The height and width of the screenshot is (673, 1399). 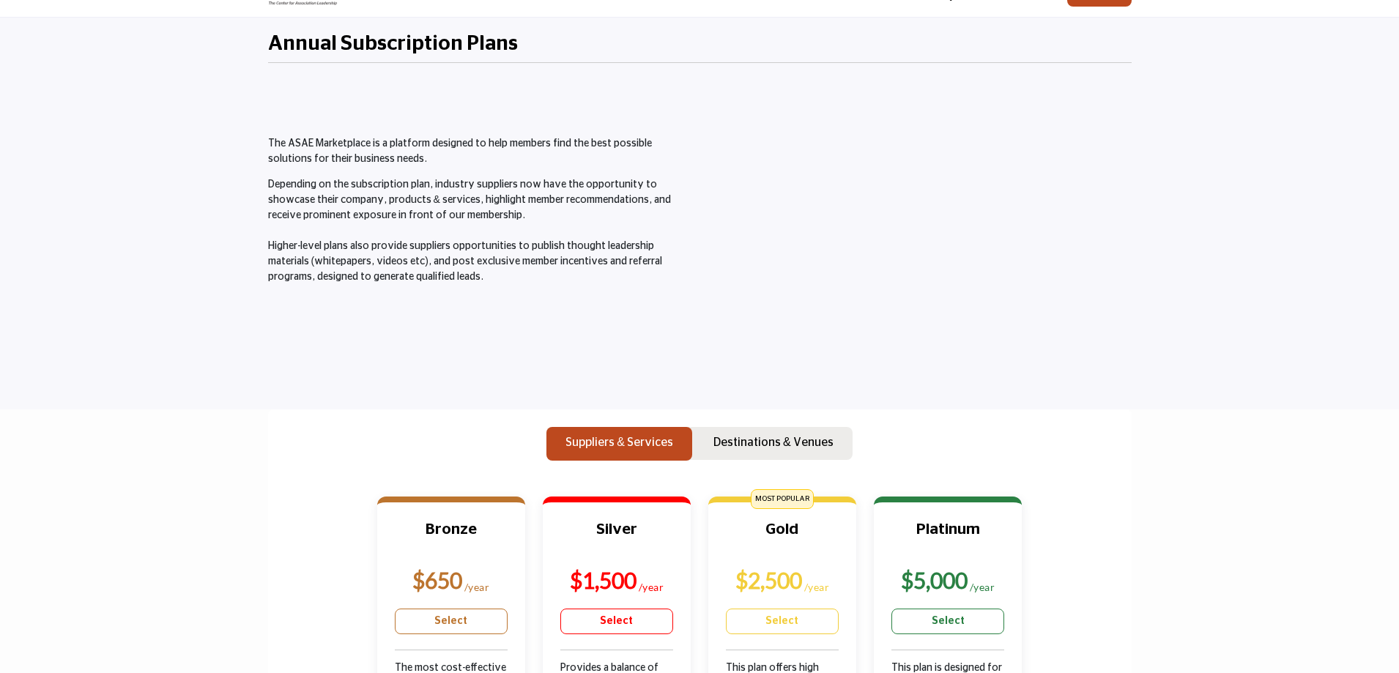 What do you see at coordinates (619, 444) in the screenshot?
I see `button: Suppliers & Services` at bounding box center [619, 444].